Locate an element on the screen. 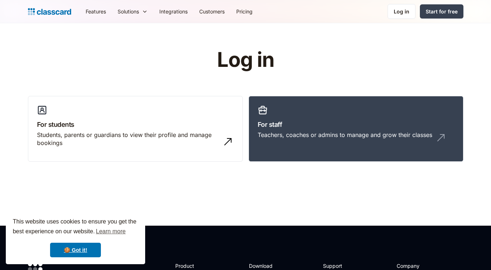  h2: Download is located at coordinates (264, 265).